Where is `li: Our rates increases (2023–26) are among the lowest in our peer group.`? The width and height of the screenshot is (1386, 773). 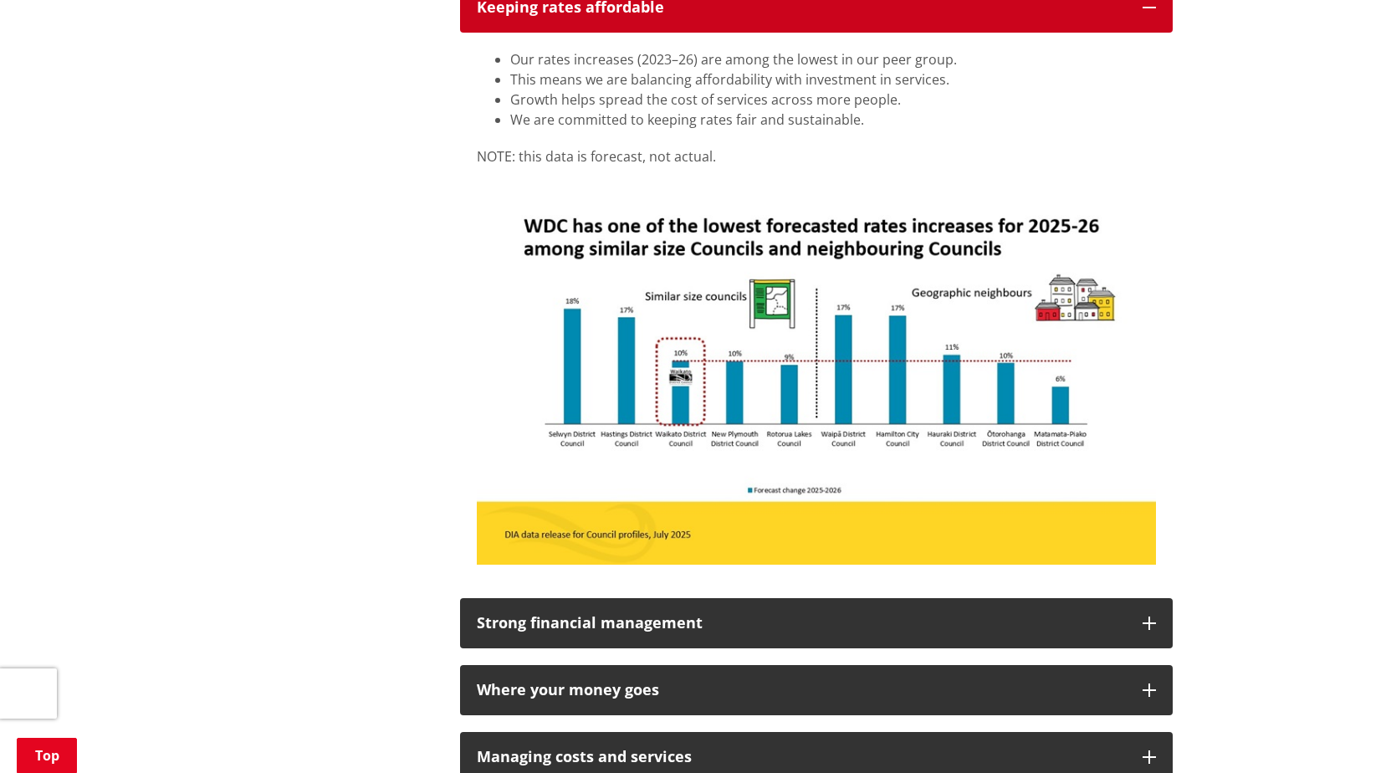 li: Our rates increases (2023–26) are among the lowest in our peer group. is located at coordinates (833, 59).